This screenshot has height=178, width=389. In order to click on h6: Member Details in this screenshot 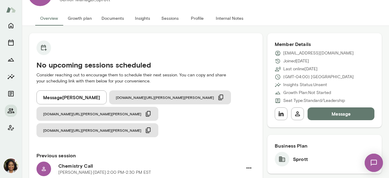, I will do `click(324, 44)`.